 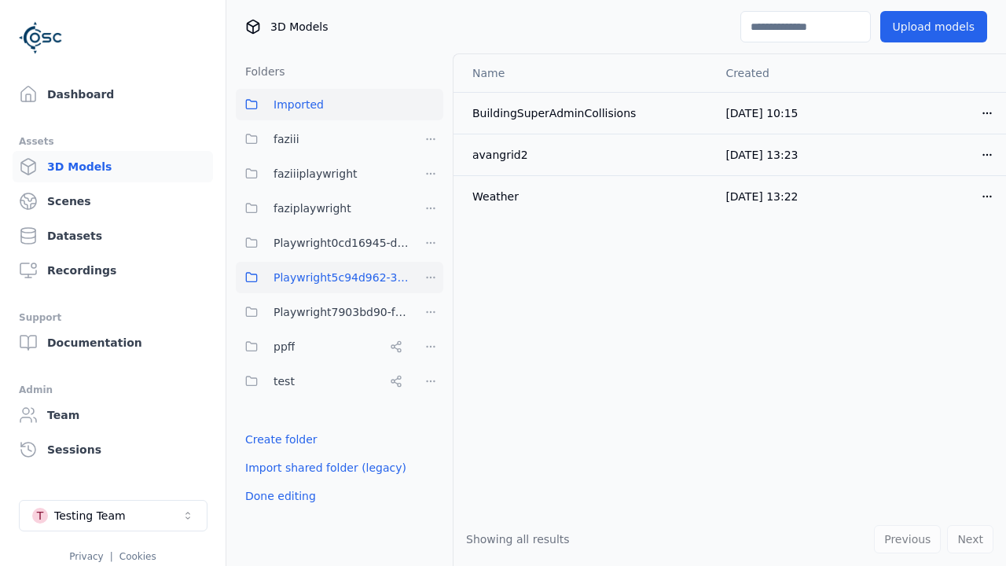 I want to click on span: faziii, so click(x=286, y=139).